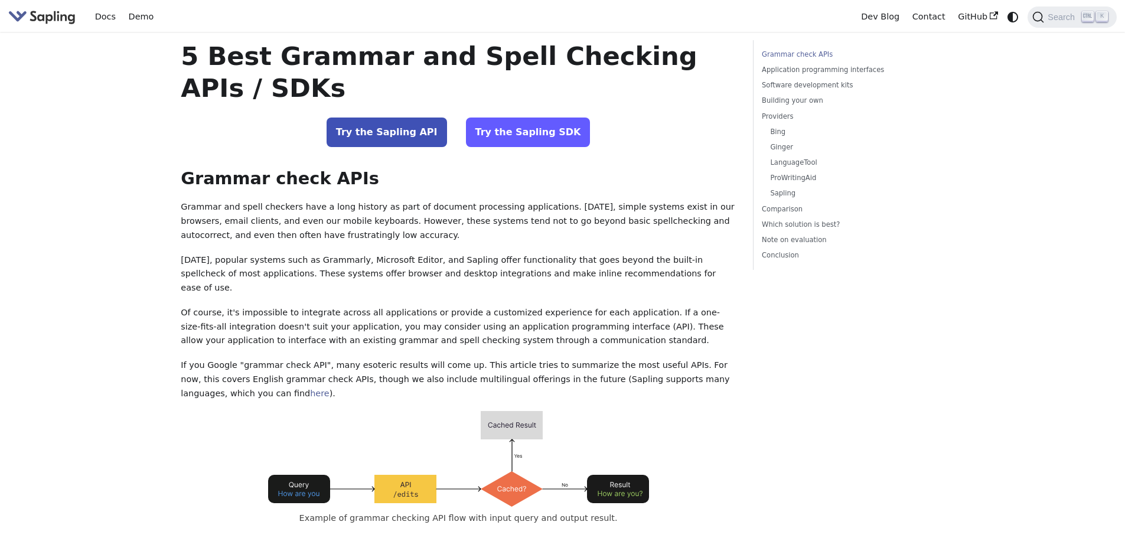  Describe the element at coordinates (458, 221) in the screenshot. I see `p: Grammar and spell checkers have a long history as part of document processing applications. [DATE...` at that location.